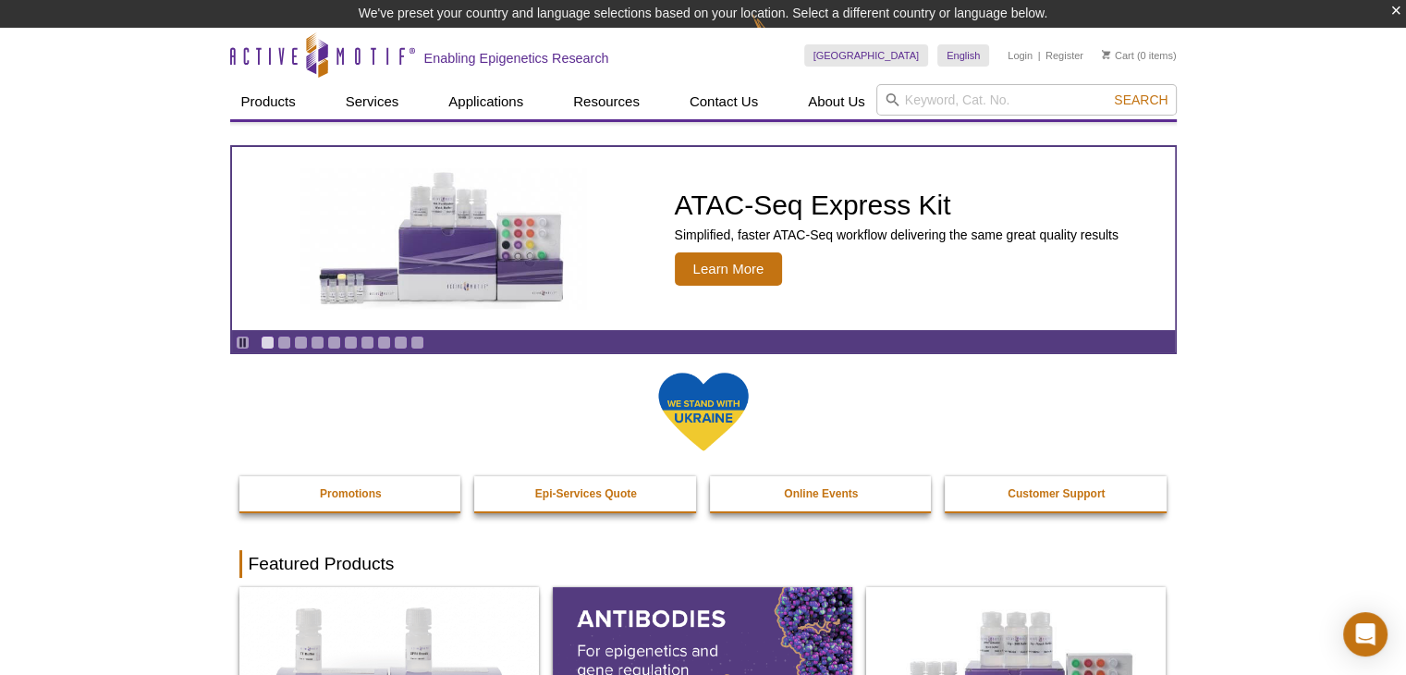  Describe the element at coordinates (1140, 100) in the screenshot. I see `button: Search` at that location.